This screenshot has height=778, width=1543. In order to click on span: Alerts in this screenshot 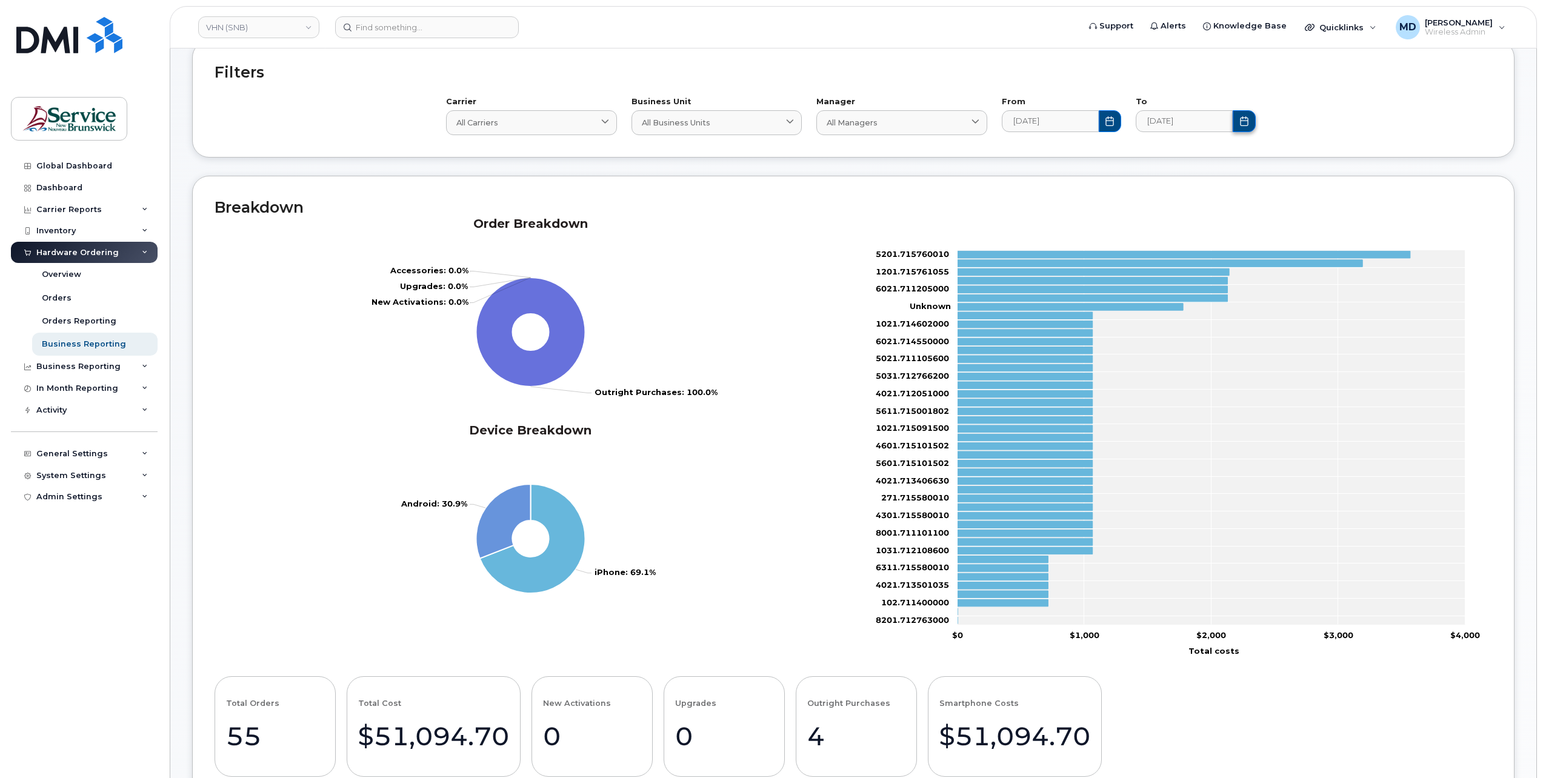, I will do `click(1174, 26)`.